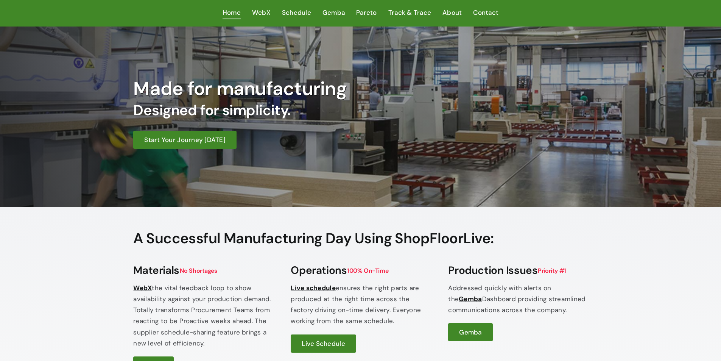 This screenshot has height=361, width=721. I want to click on span: Pareto, so click(366, 12).